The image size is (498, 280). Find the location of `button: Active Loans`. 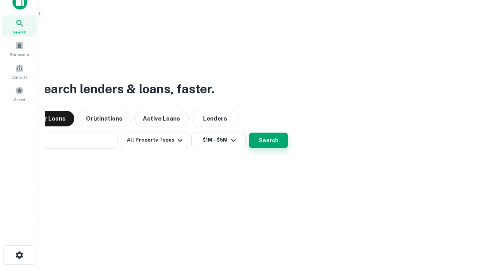

button: Active Loans is located at coordinates (161, 119).